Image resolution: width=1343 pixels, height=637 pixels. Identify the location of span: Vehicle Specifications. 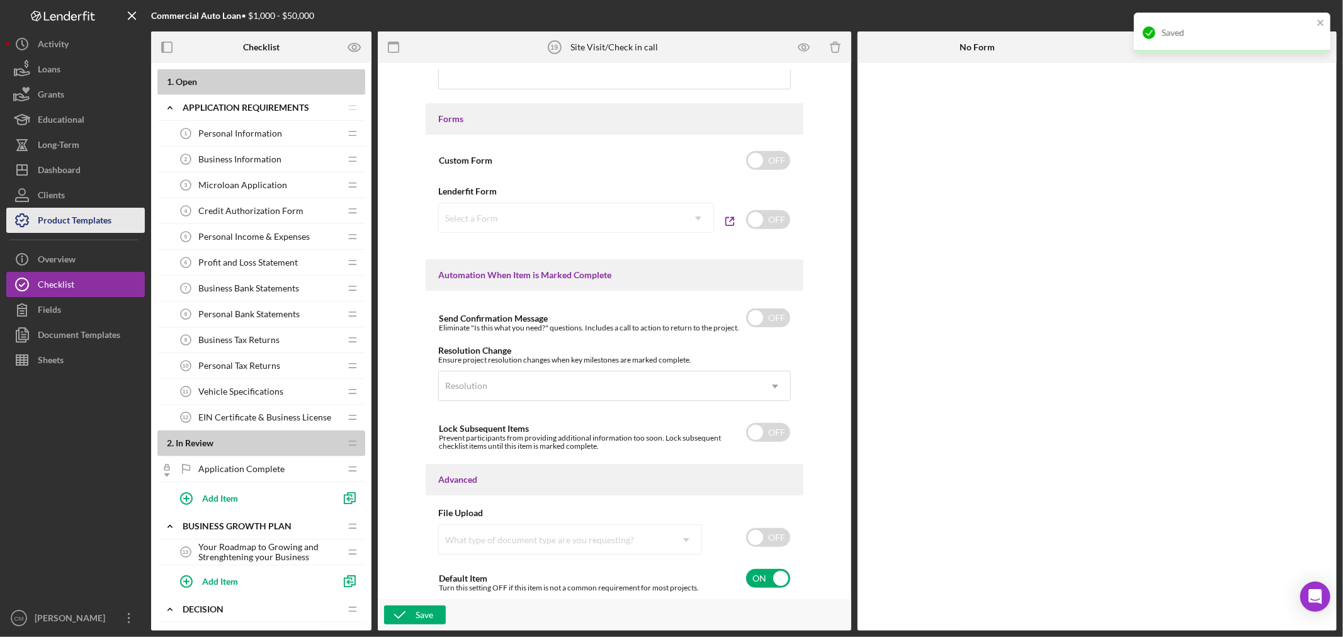
(241, 392).